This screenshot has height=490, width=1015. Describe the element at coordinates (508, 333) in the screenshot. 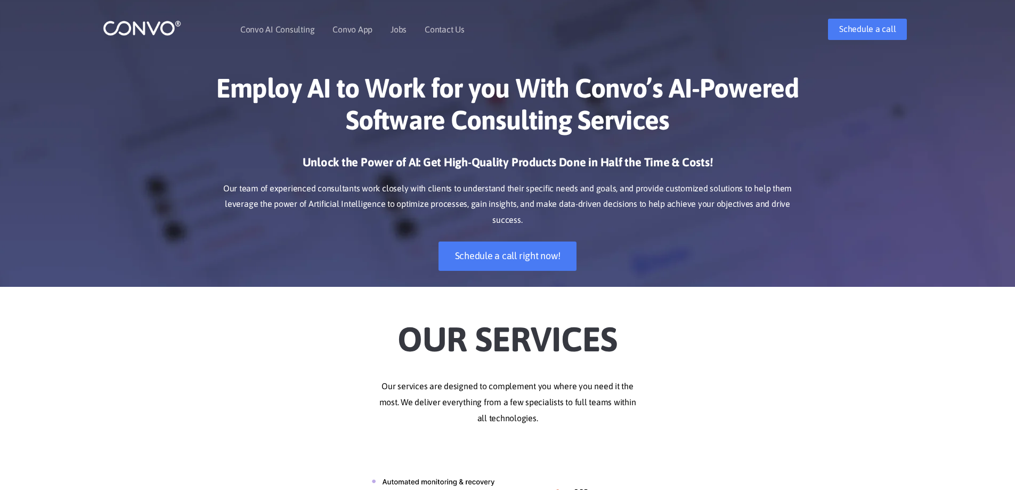

I see `h2: Our Services` at that location.